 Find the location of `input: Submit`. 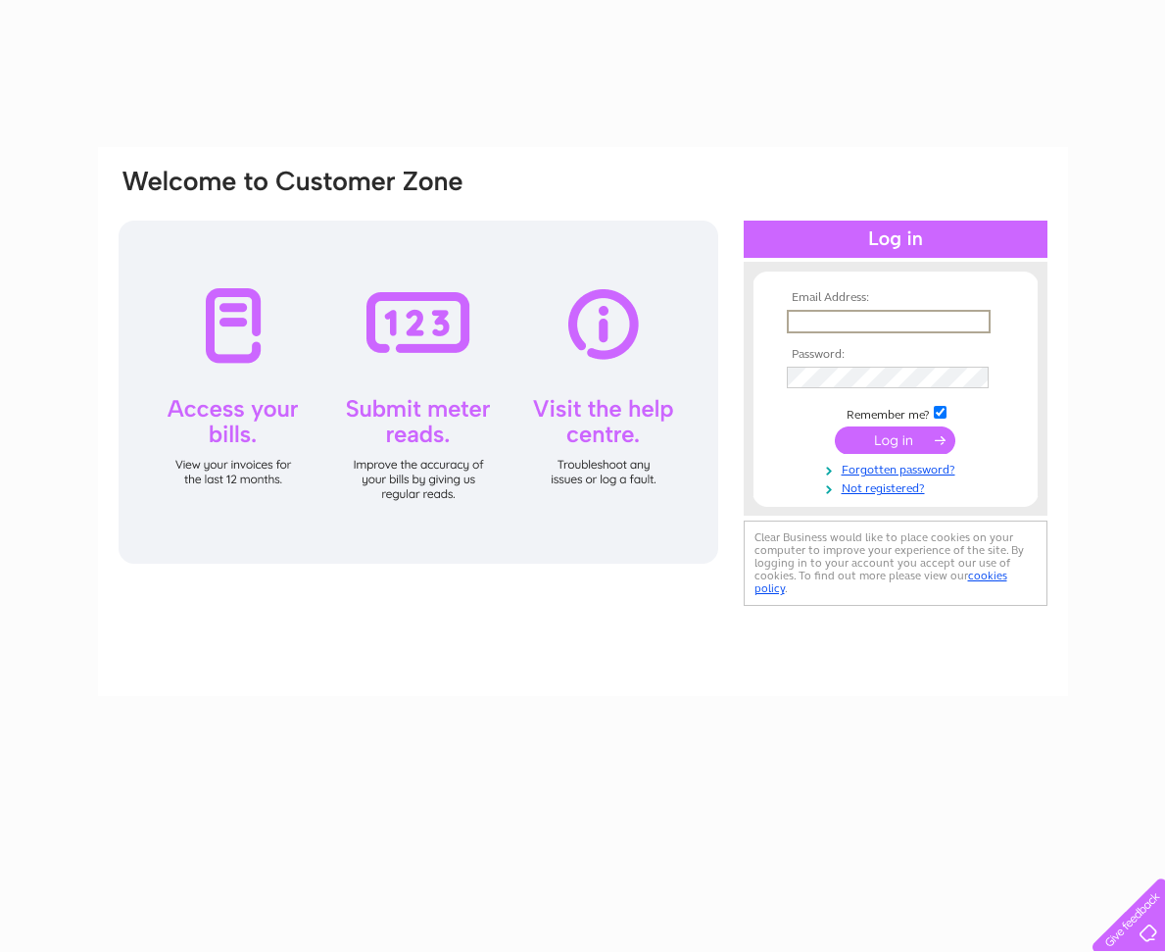

input: Submit is located at coordinates (895, 440).